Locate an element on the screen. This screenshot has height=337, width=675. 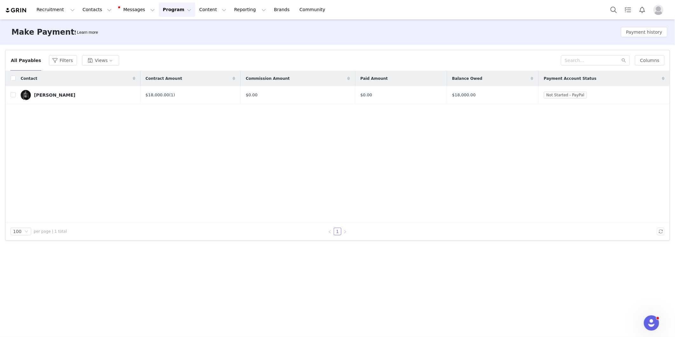
img: grin logo is located at coordinates (16, 10).